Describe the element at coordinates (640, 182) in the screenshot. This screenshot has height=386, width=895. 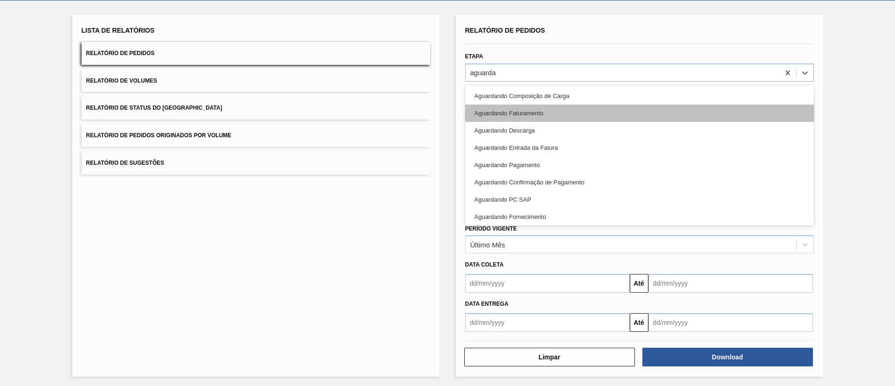
I see `div: Aguardando Confirmação de Pagamento` at that location.